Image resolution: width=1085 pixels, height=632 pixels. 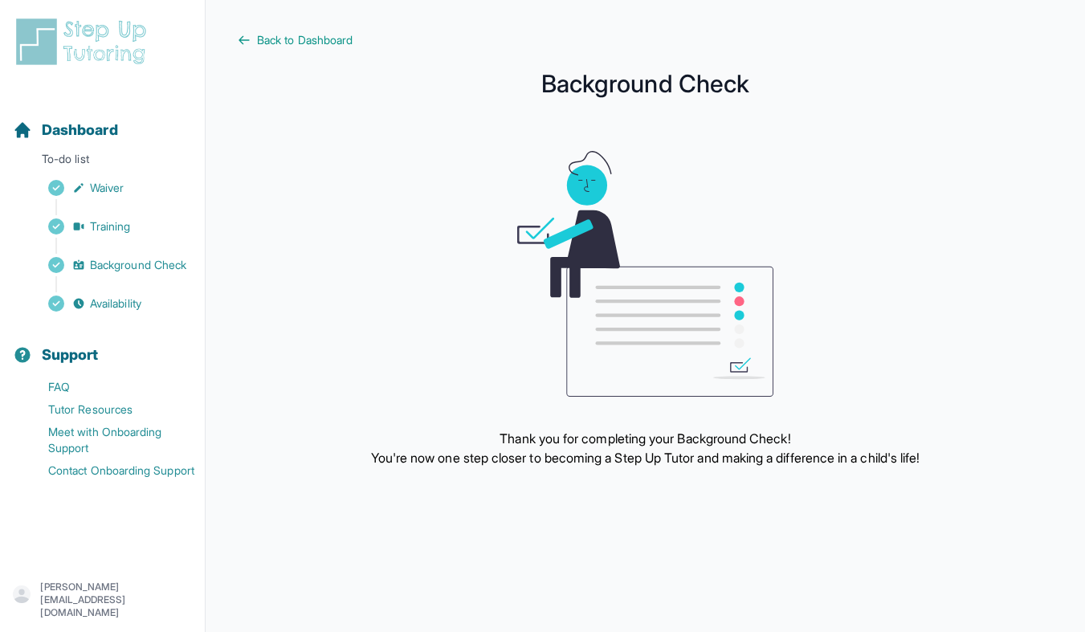 I want to click on span: Back to Dashboard, so click(x=304, y=40).